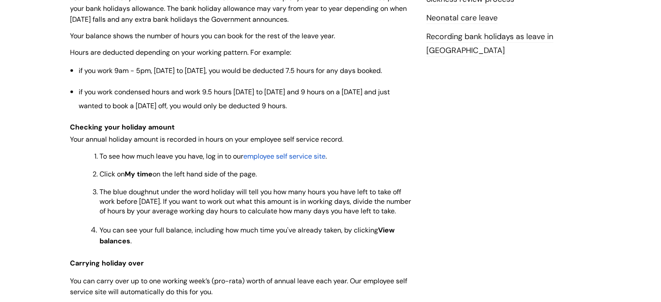 The width and height of the screenshot is (661, 302). What do you see at coordinates (239, 287) in the screenshot?
I see `span: You can carry over up to one working week’s (pro-rata) worth of annual leave each year. Our emplo...` at bounding box center [239, 287].